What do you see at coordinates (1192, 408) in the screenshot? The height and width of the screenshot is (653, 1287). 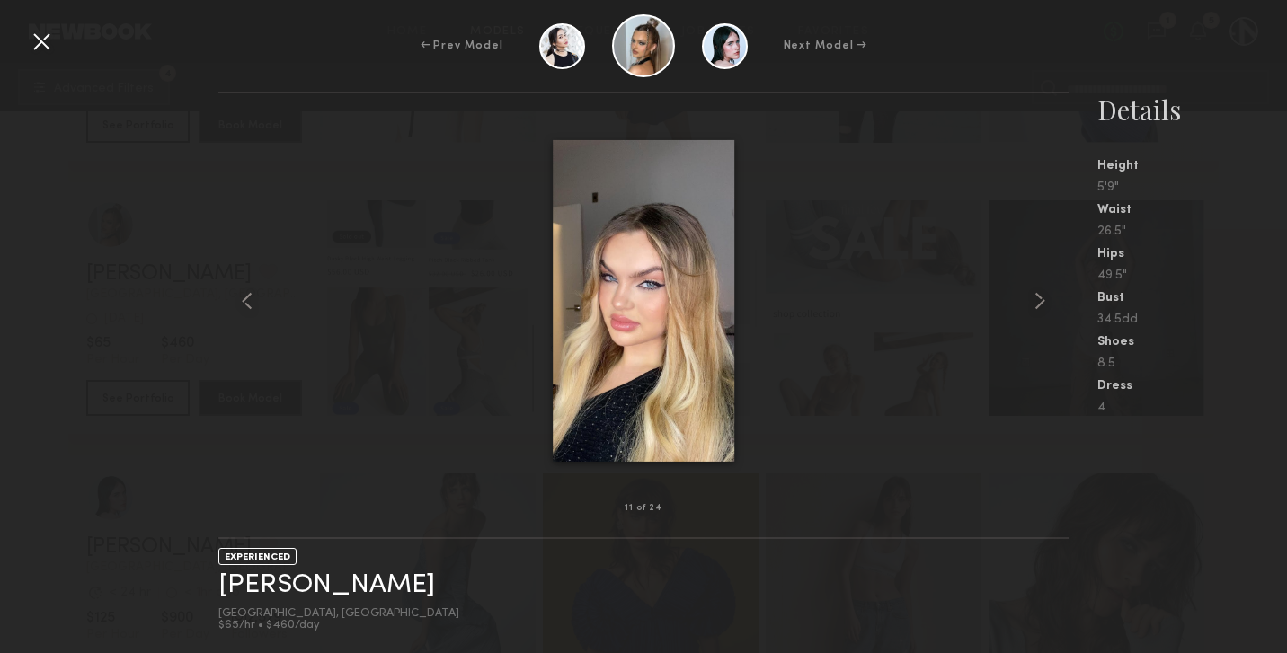 I see `div: 4` at bounding box center [1192, 408].